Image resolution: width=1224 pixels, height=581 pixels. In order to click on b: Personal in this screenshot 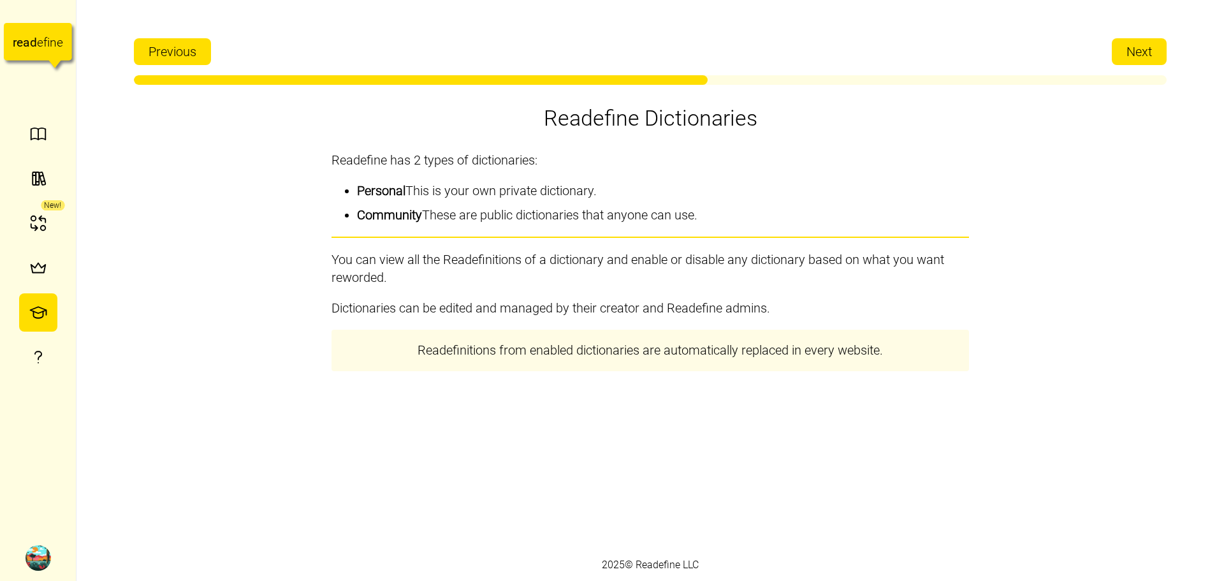, I will do `click(381, 191)`.